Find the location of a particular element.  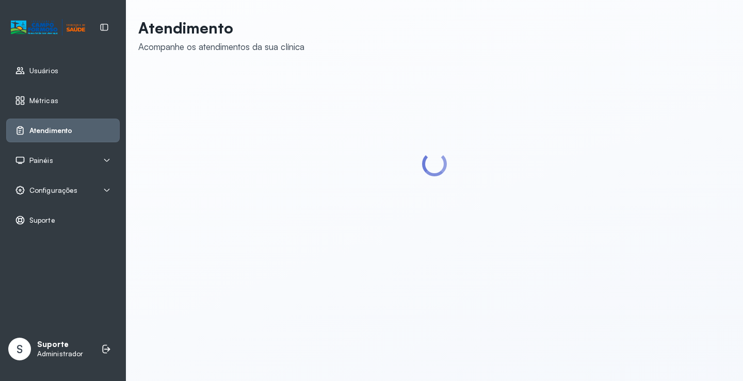

img: Logotipo do estabelecimento is located at coordinates (48, 27).